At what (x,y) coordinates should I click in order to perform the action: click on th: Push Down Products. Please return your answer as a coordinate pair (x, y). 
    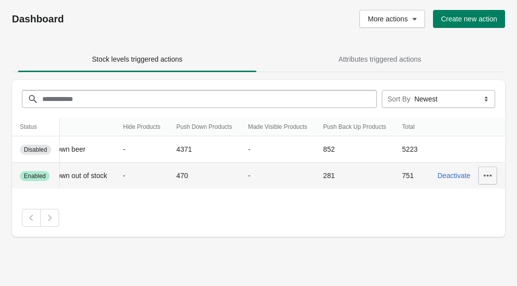
    Looking at the image, I should click on (204, 127).